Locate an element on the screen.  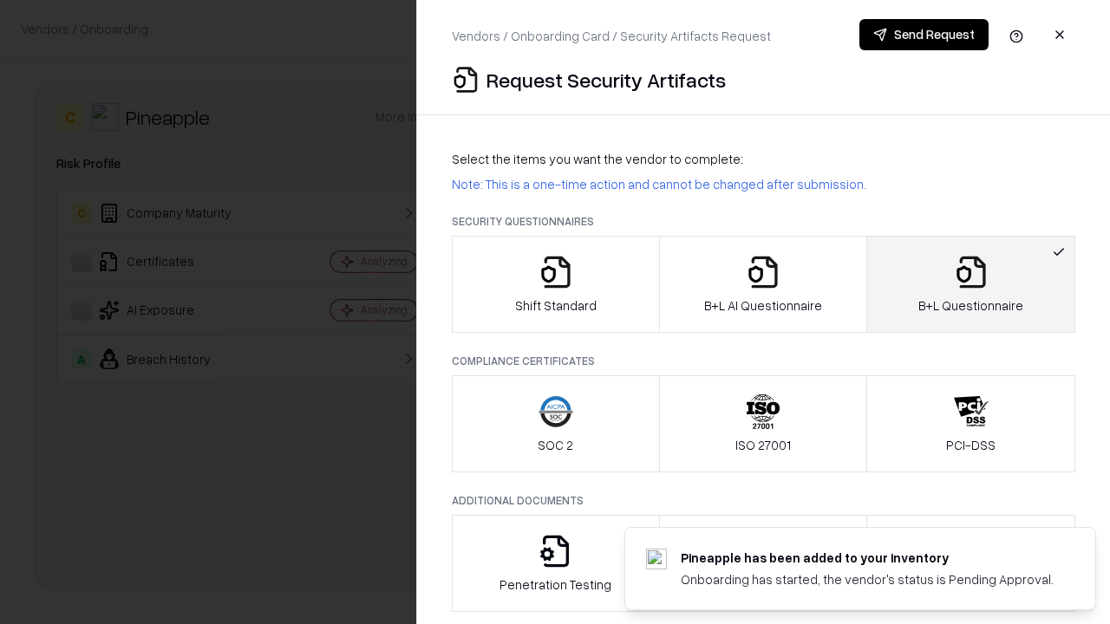
p: Security Questionnaires is located at coordinates (763, 221).